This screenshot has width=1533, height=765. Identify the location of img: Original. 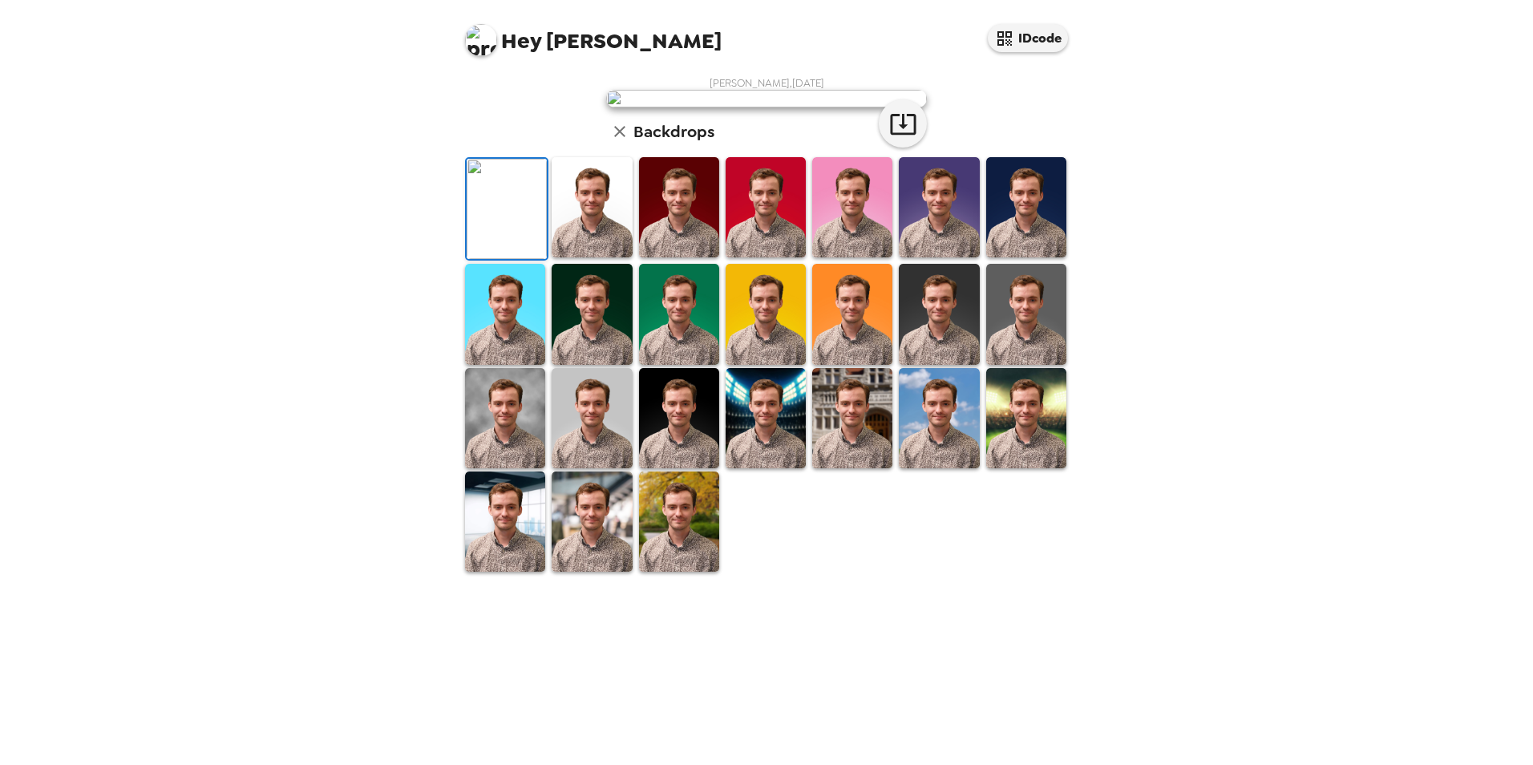
(507, 208).